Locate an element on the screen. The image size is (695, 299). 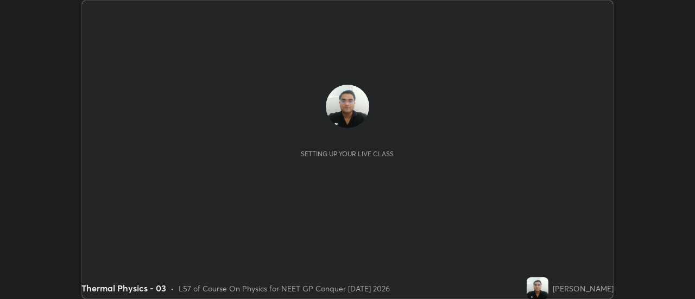
div: Thermal Physics - 03 is located at coordinates (124, 288).